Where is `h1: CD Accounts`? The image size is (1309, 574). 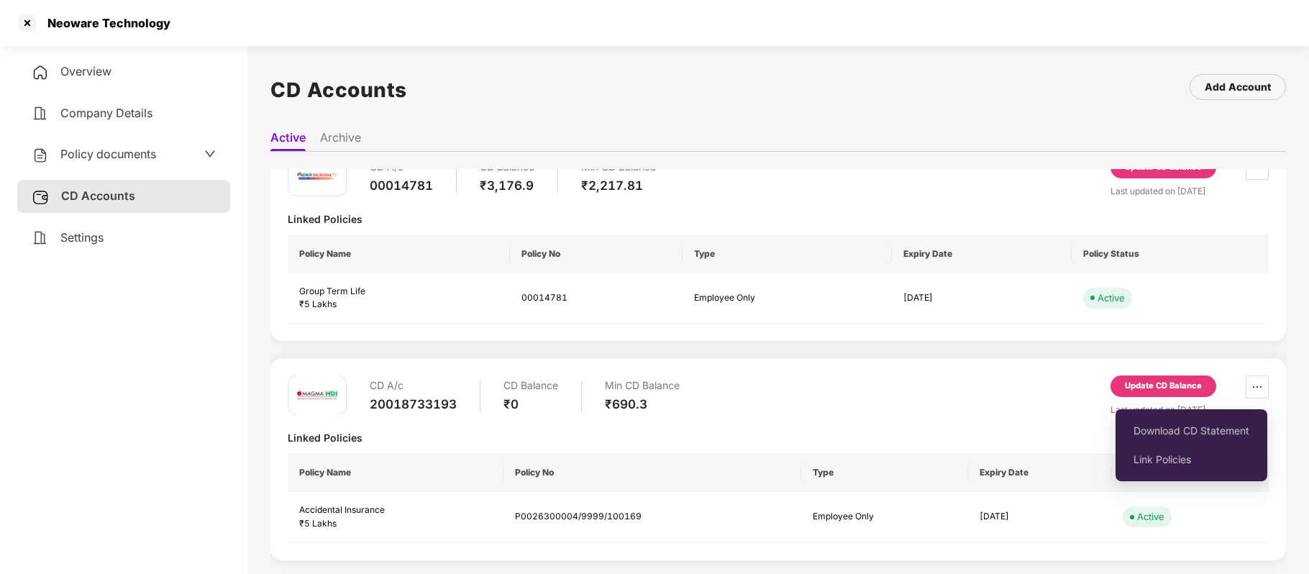
h1: CD Accounts is located at coordinates (339, 90).